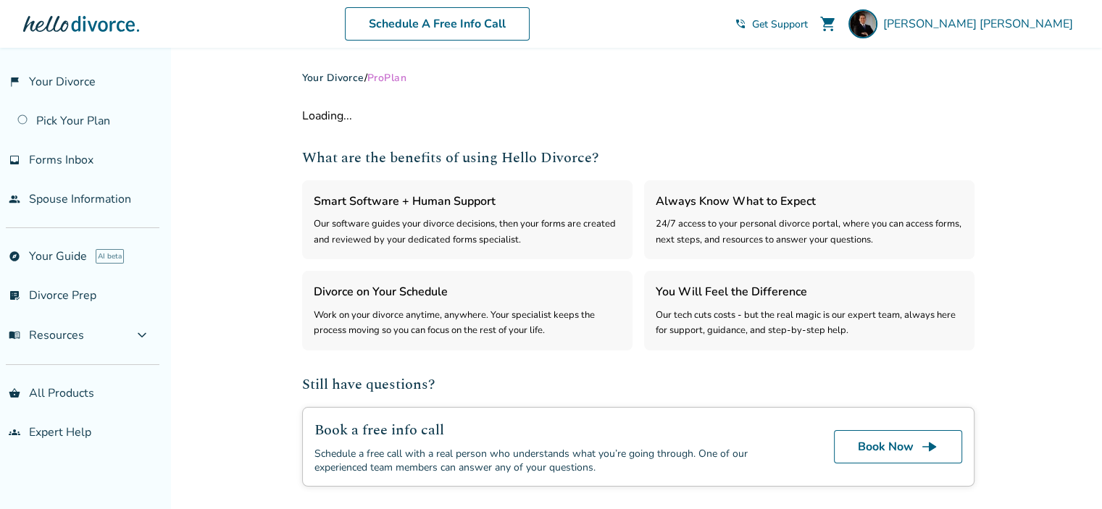  What do you see at coordinates (810, 232) in the screenshot?
I see `div: 24/7 access to your personal divorce portal, where you can access forms, next steps, and resource...` at bounding box center [810, 232].